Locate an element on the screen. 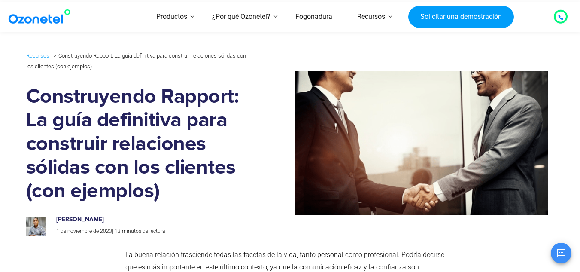  font: minutos de lectura is located at coordinates (144, 231).